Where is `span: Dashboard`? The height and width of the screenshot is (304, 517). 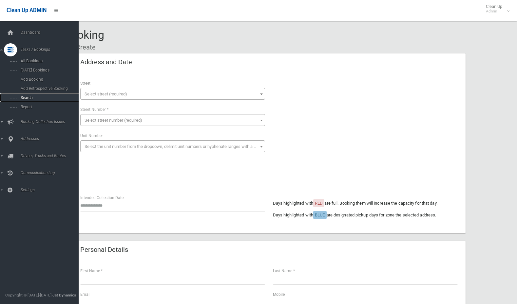 span: Dashboard is located at coordinates (51, 32).